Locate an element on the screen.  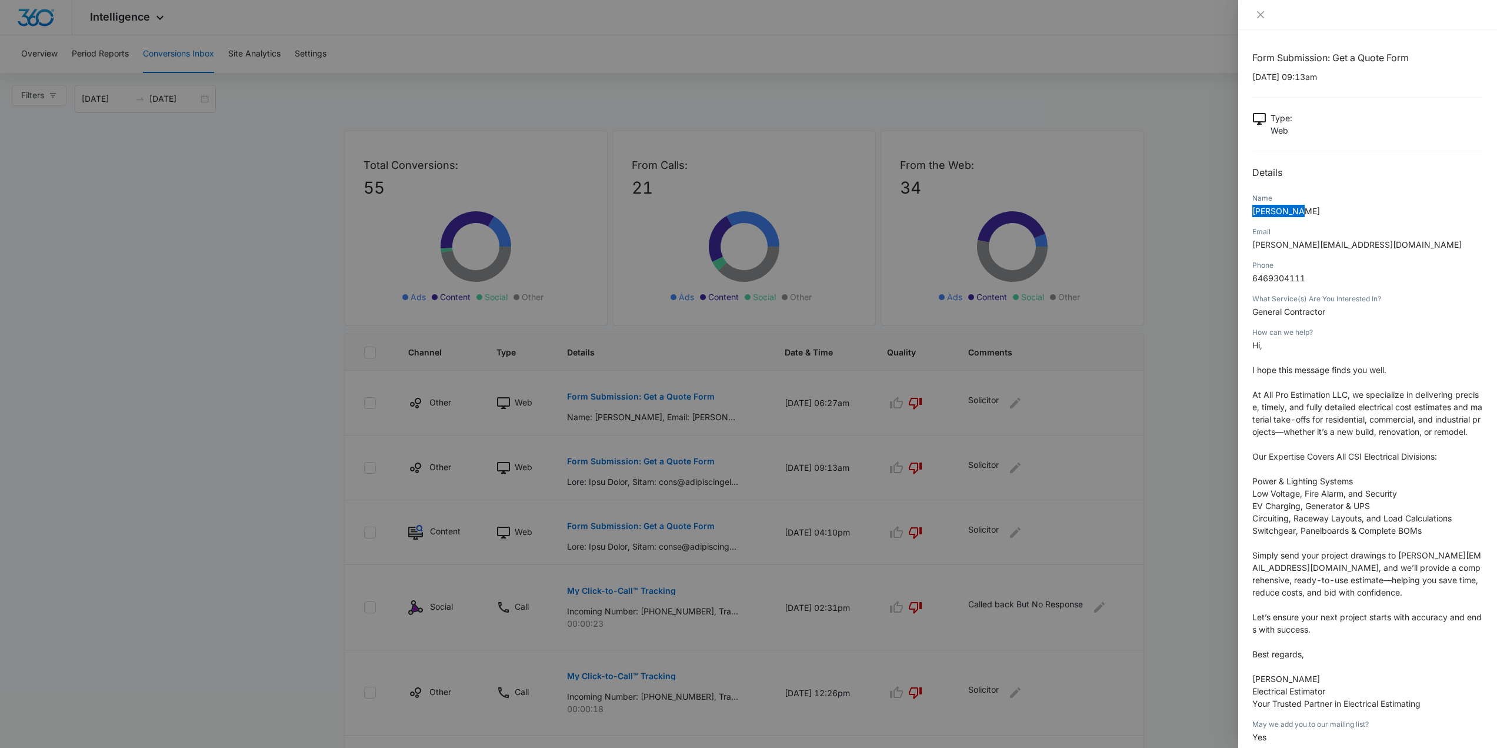
p: Type : is located at coordinates (1281, 118).